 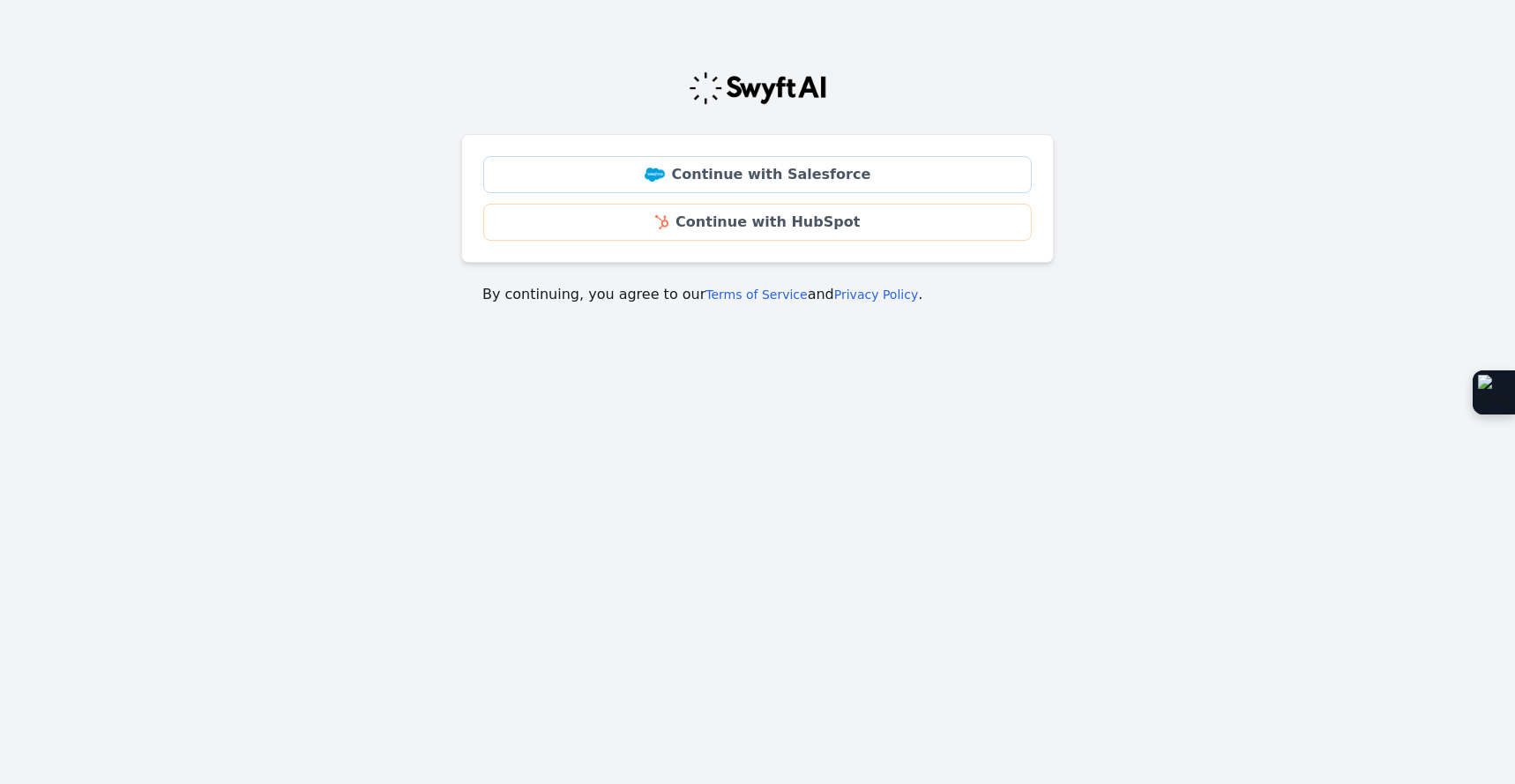 What do you see at coordinates (662, 222) in the screenshot?
I see `img: HubSpot` at bounding box center [662, 222].